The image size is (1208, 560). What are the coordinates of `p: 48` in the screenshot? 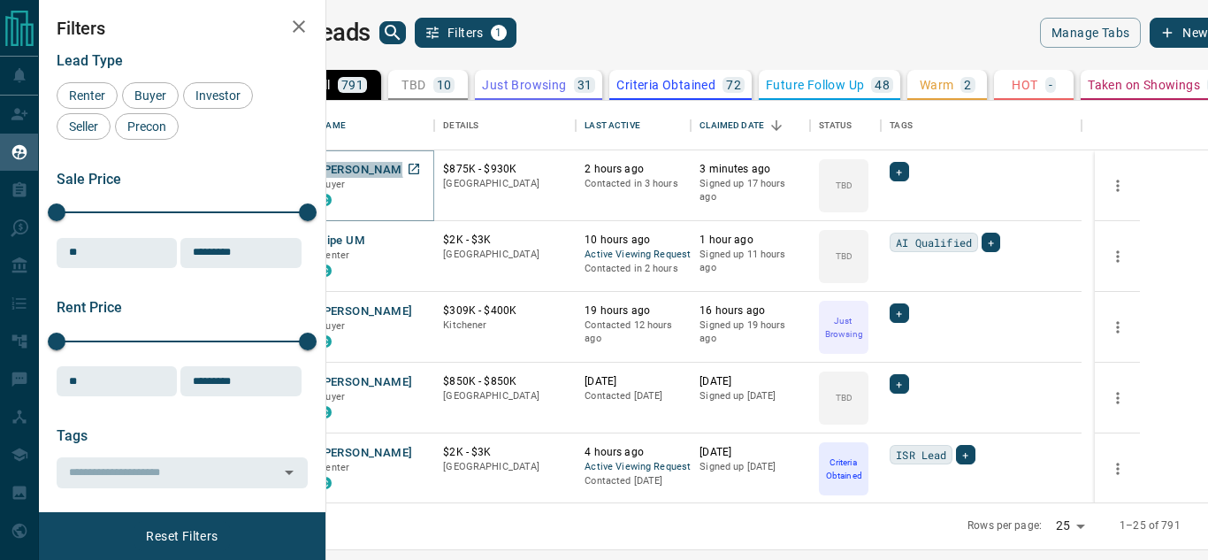 It's located at (882, 85).